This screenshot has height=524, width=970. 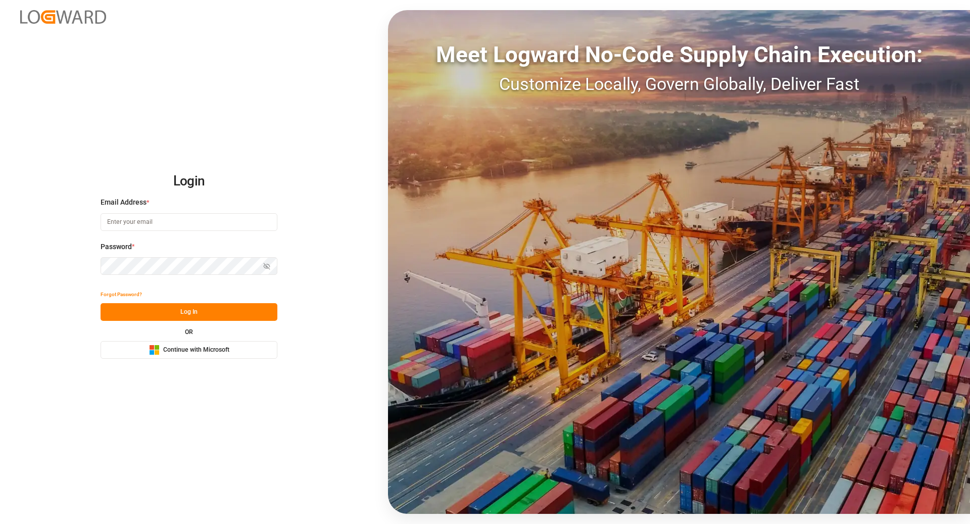 I want to click on input: Enter your email, so click(x=189, y=222).